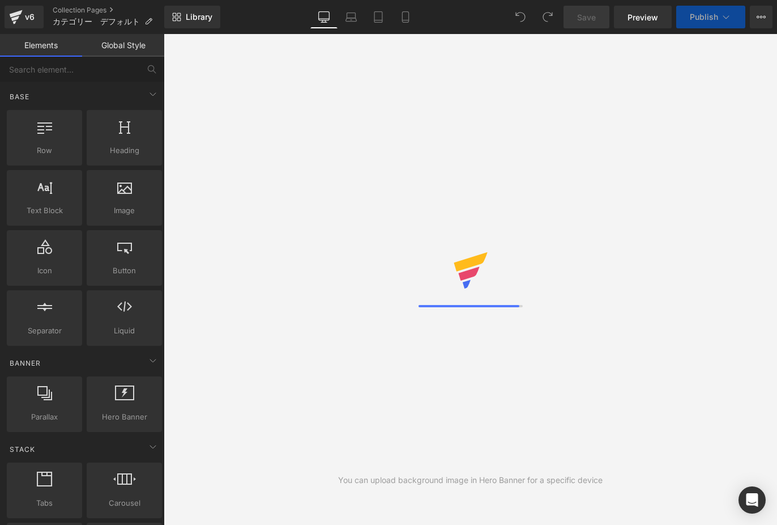  Describe the element at coordinates (44, 210) in the screenshot. I see `span: Text Block` at that location.